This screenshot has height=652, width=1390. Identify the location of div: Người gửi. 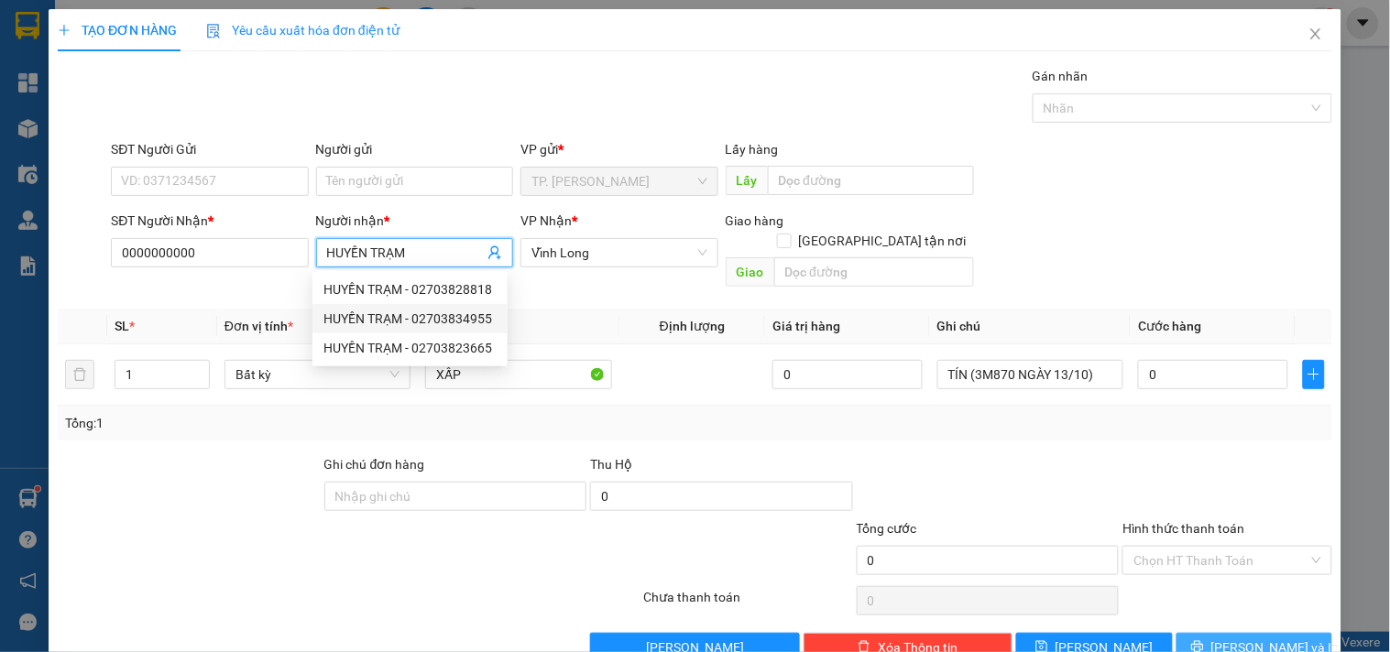
(414, 149).